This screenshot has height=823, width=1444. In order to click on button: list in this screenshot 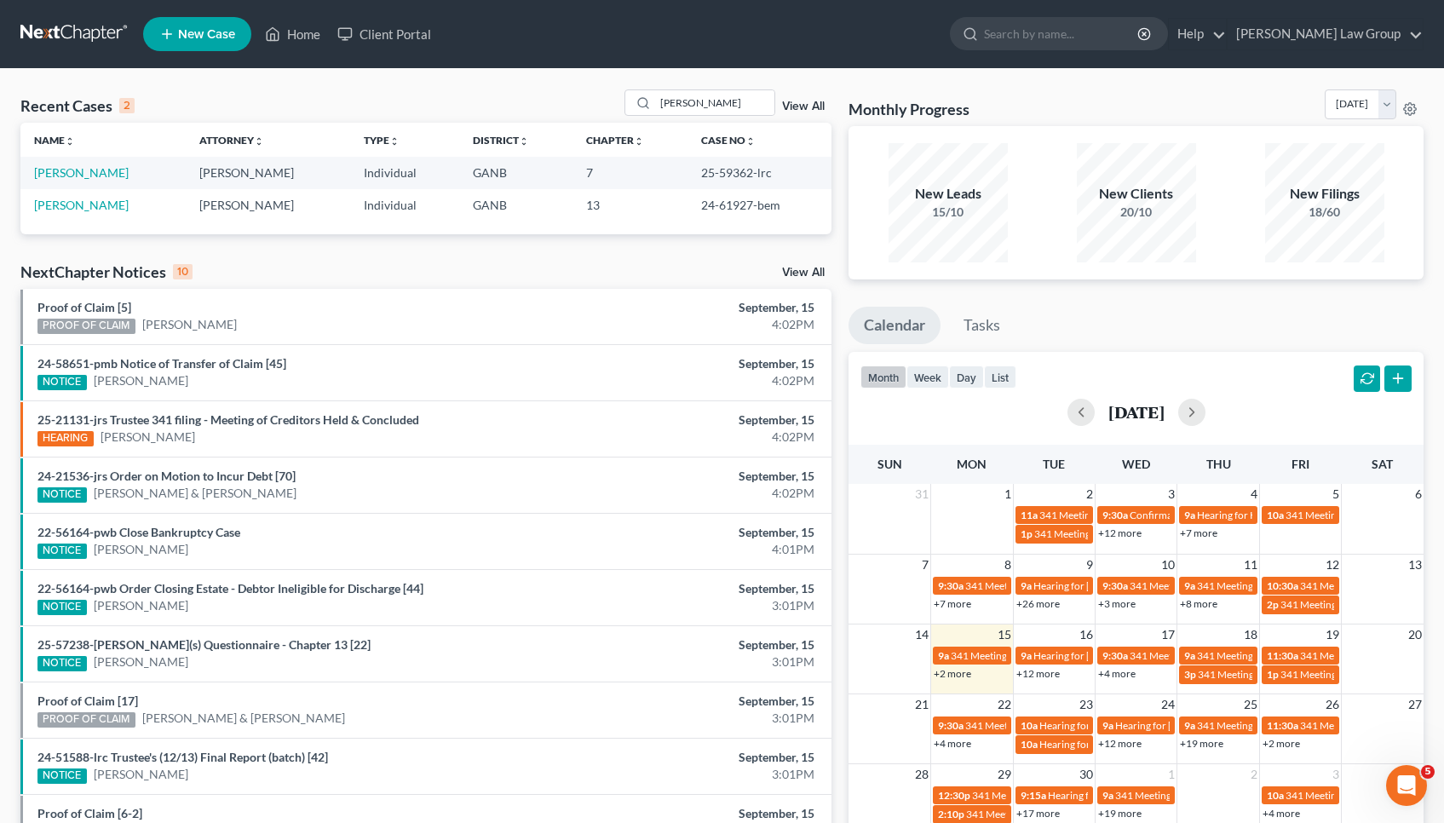, I will do `click(1000, 376)`.